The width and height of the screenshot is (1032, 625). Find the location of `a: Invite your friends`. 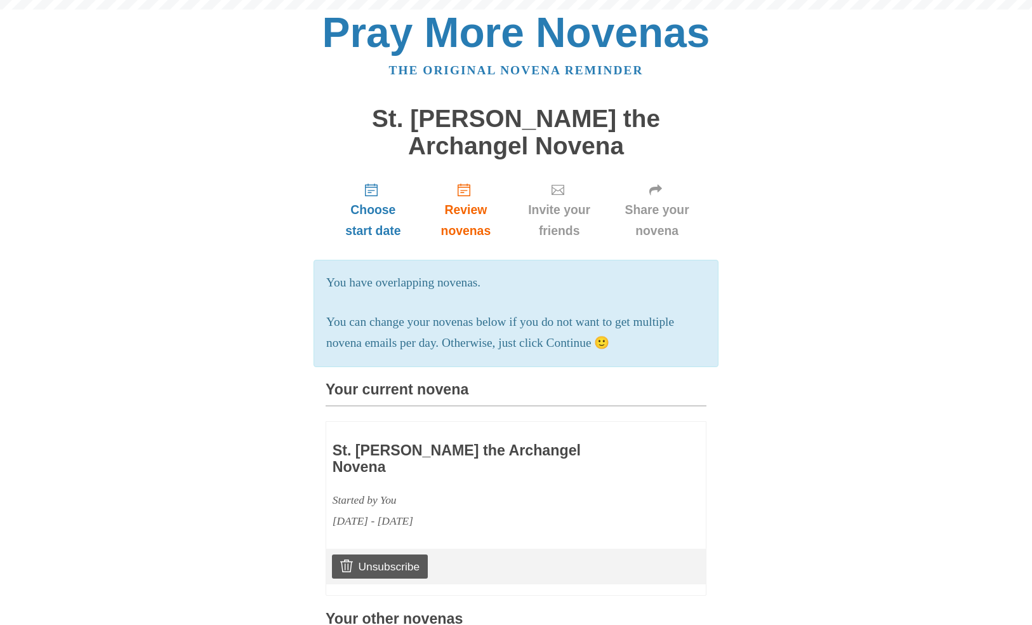

a: Invite your friends is located at coordinates (559, 209).